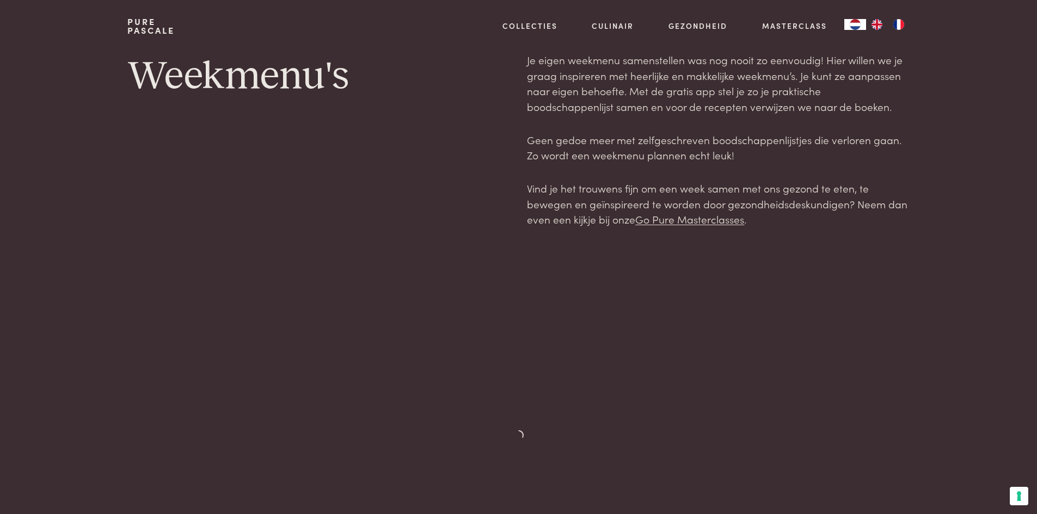  Describe the element at coordinates (718, 204) in the screenshot. I see `p: Vind je het trouwens fijn om een week samen met ons gezond te eten, te bewegen en geïnspireerd te...` at that location.